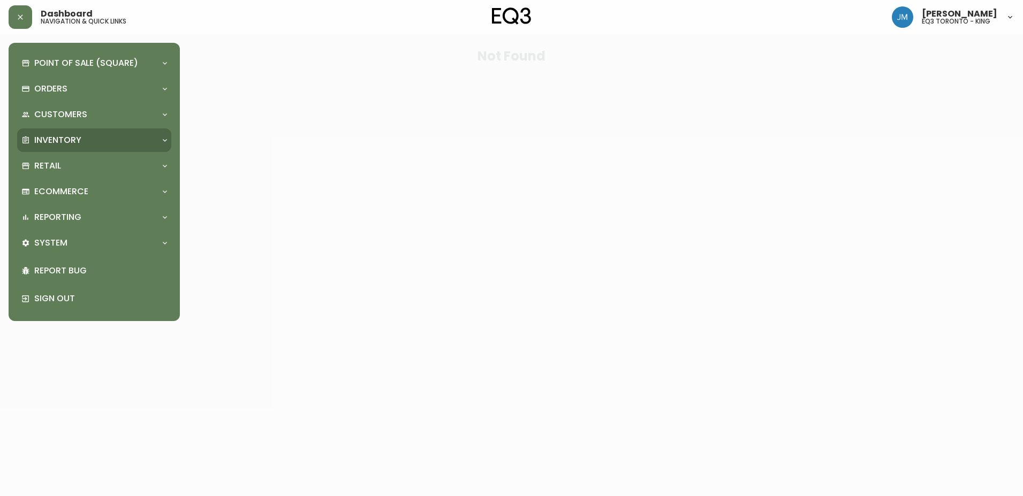 This screenshot has width=1023, height=496. I want to click on div: Sign Out, so click(94, 299).